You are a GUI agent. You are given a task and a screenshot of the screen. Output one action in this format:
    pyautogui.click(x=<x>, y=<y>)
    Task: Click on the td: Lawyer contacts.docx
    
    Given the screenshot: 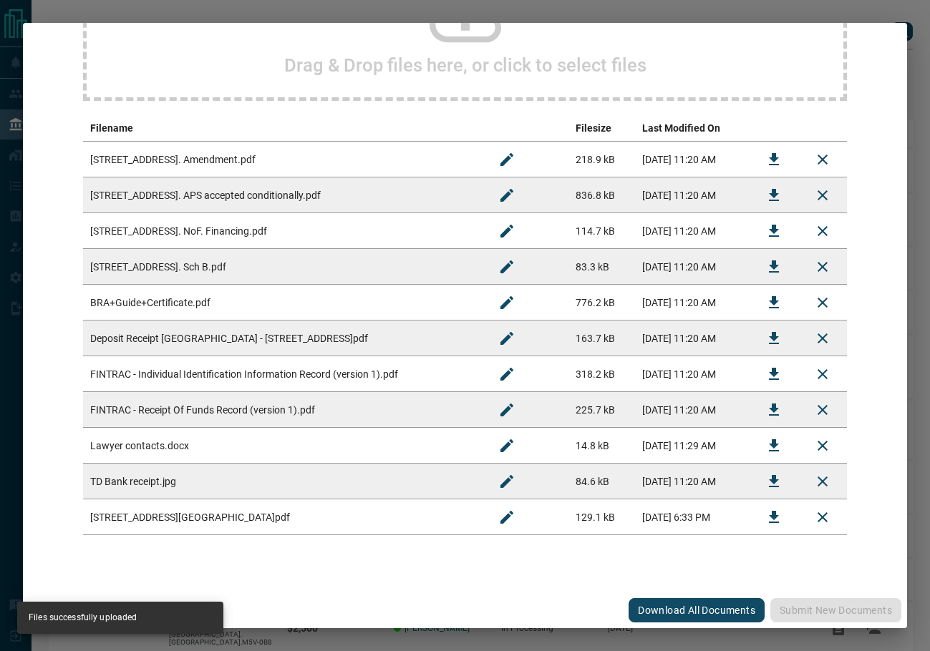 What is the action you would take?
    pyautogui.click(x=283, y=446)
    